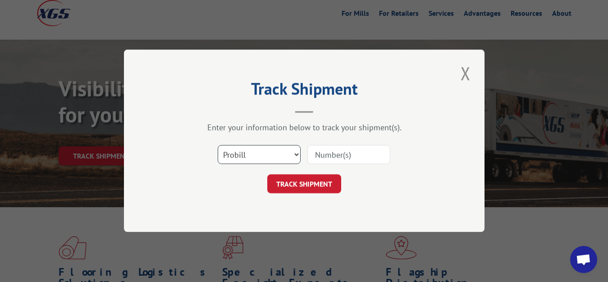 This screenshot has width=608, height=282. Describe the element at coordinates (304, 91) in the screenshot. I see `h2: Track Shipment` at that location.